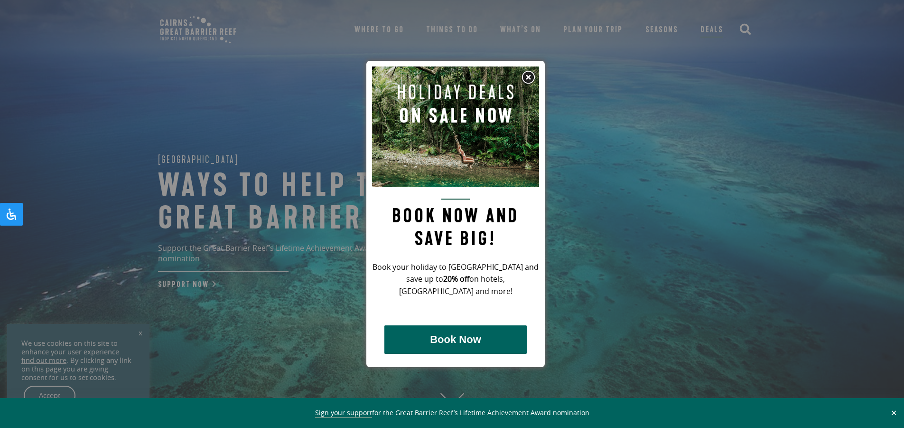 The width and height of the screenshot is (904, 428). I want to click on strong: 20% off, so click(456, 279).